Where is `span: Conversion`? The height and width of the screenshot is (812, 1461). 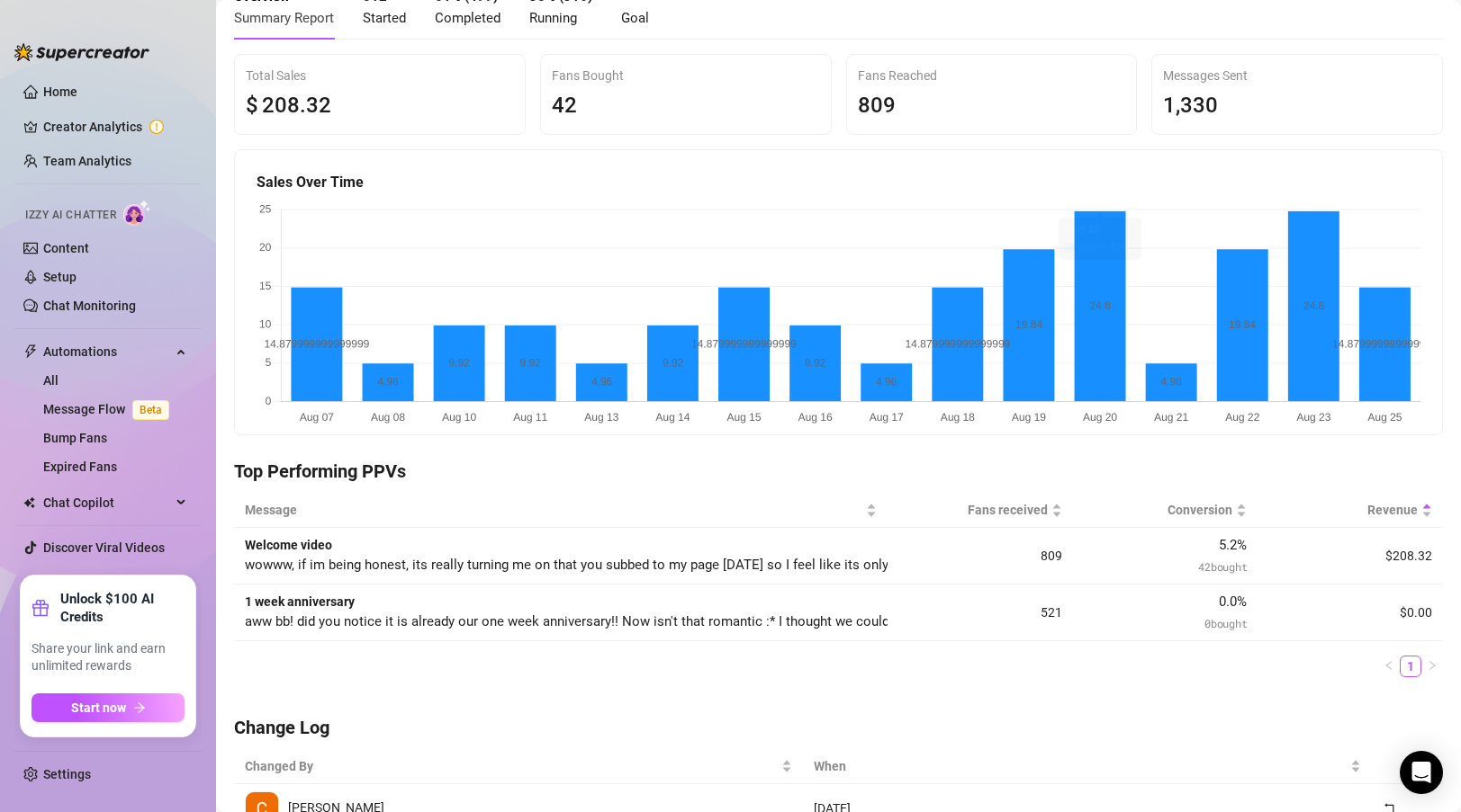 span: Conversion is located at coordinates (1158, 510).